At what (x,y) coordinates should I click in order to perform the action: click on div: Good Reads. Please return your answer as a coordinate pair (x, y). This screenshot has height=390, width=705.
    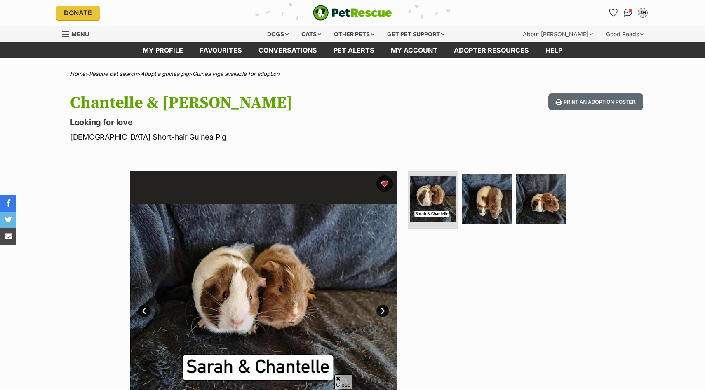
    Looking at the image, I should click on (625, 34).